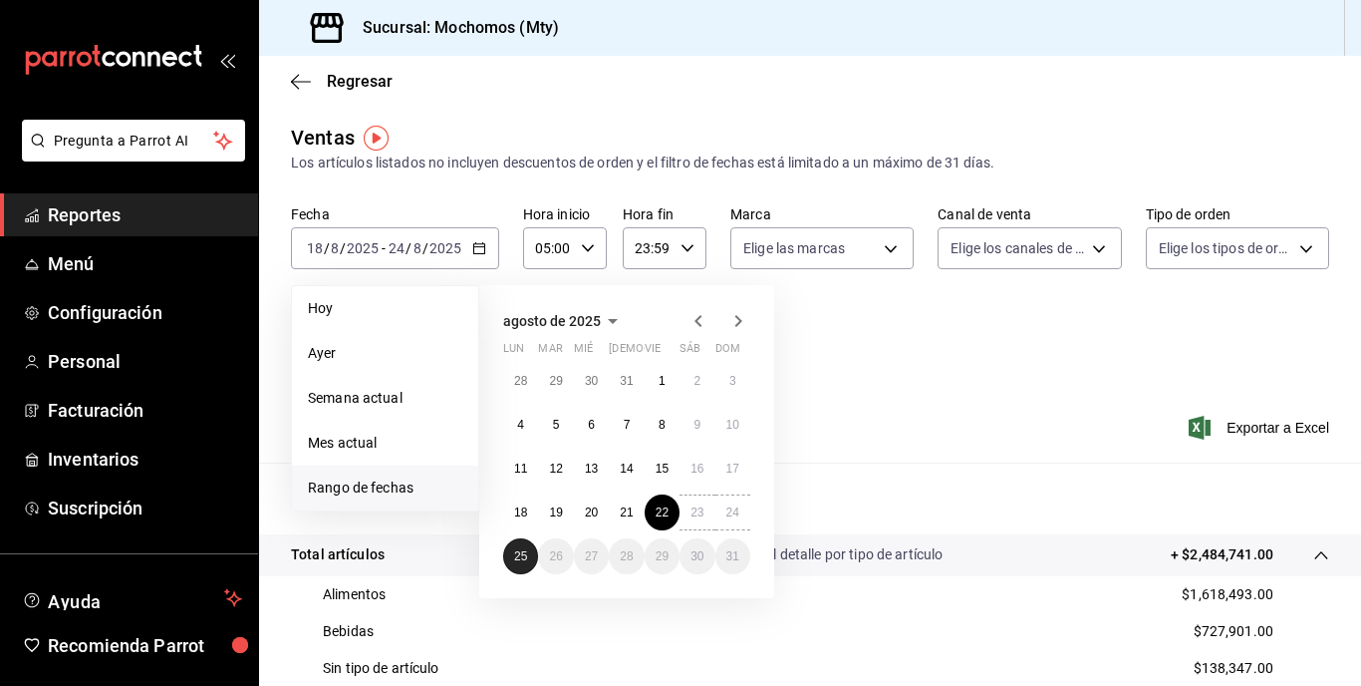 The image size is (1361, 686). What do you see at coordinates (385, 442) in the screenshot?
I see `span: Mes actual` at bounding box center [385, 442].